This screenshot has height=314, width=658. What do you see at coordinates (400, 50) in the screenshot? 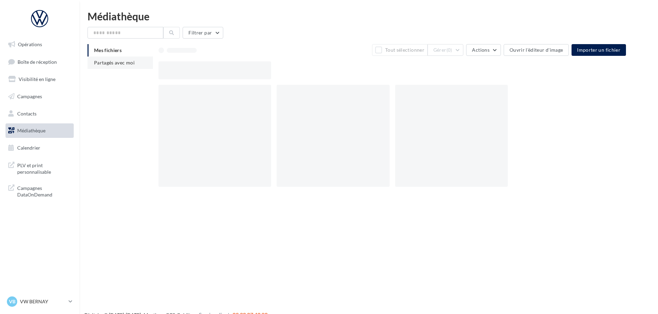
I see `button: Tout sélectionner` at bounding box center [400, 50].